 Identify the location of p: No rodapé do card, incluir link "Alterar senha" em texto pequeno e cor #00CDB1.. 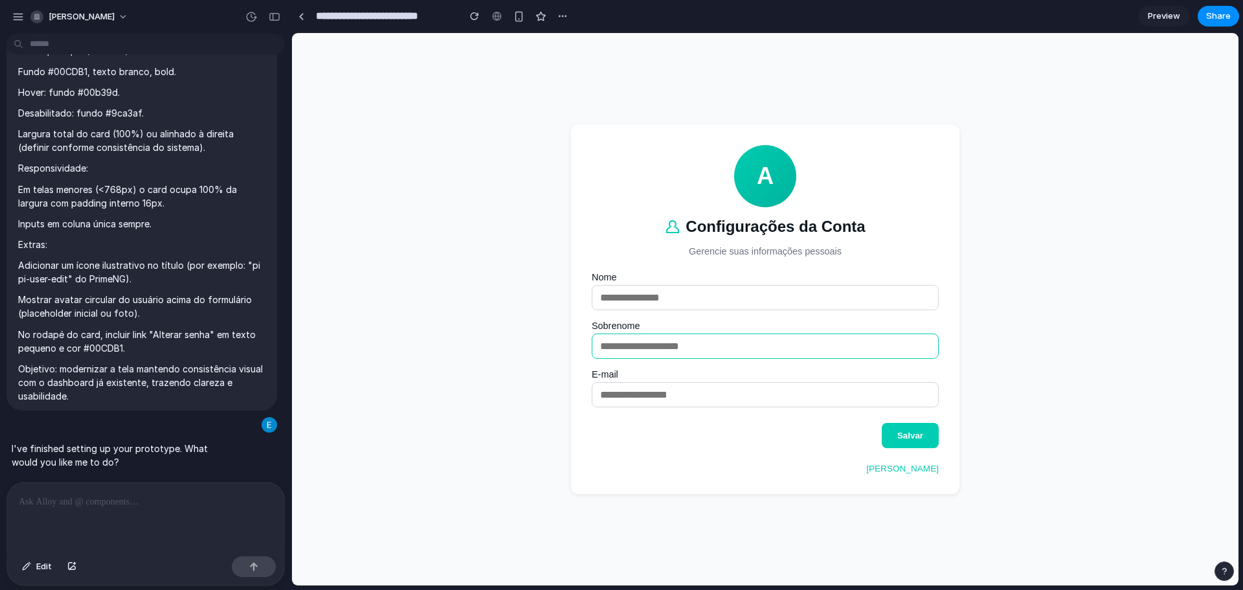
(142, 341).